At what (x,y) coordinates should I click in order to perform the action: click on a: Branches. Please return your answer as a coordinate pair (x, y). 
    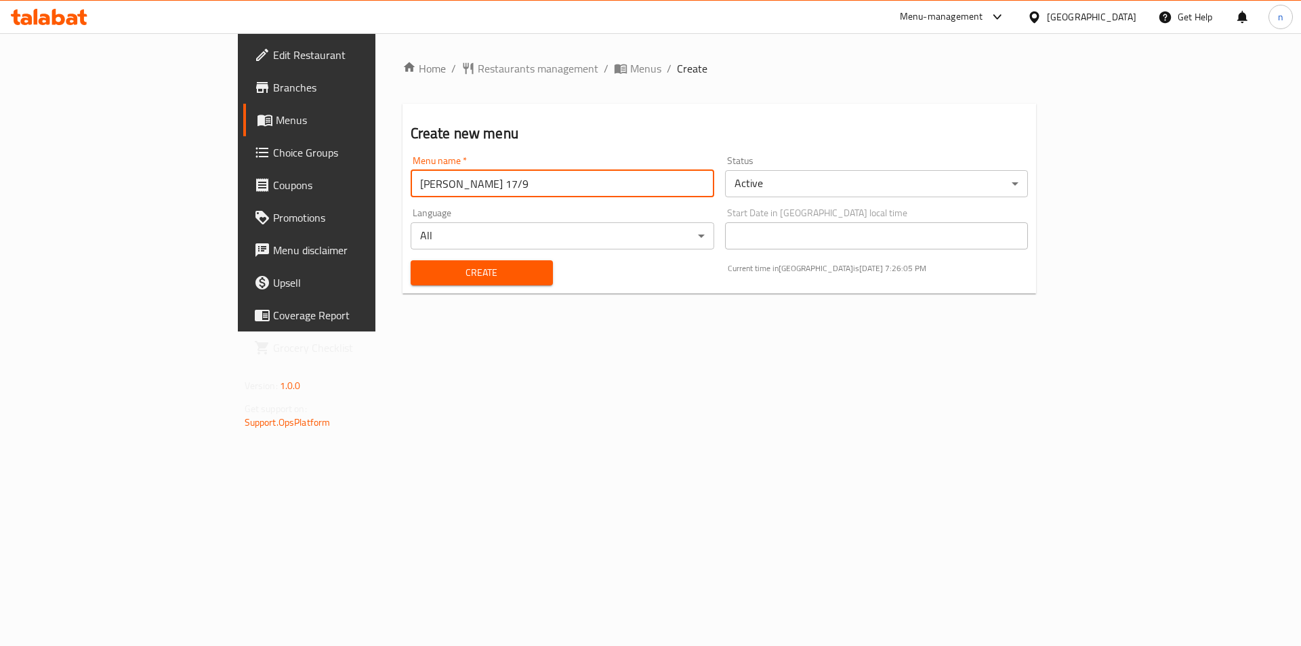
    Looking at the image, I should click on (349, 87).